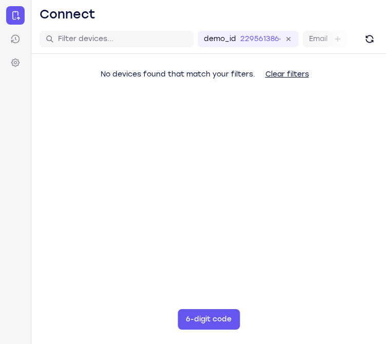  I want to click on a: Settings, so click(15, 63).